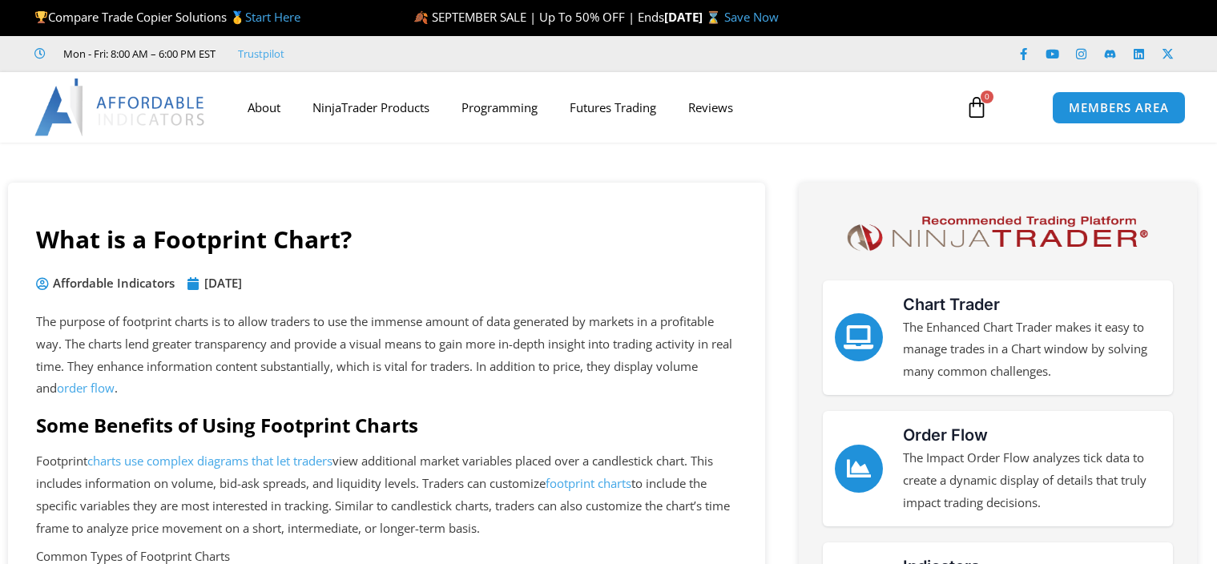  I want to click on p: The Enhanced Chart Trader makes it easy to manage trades in a Chart window by solving many common..., so click(1032, 350).